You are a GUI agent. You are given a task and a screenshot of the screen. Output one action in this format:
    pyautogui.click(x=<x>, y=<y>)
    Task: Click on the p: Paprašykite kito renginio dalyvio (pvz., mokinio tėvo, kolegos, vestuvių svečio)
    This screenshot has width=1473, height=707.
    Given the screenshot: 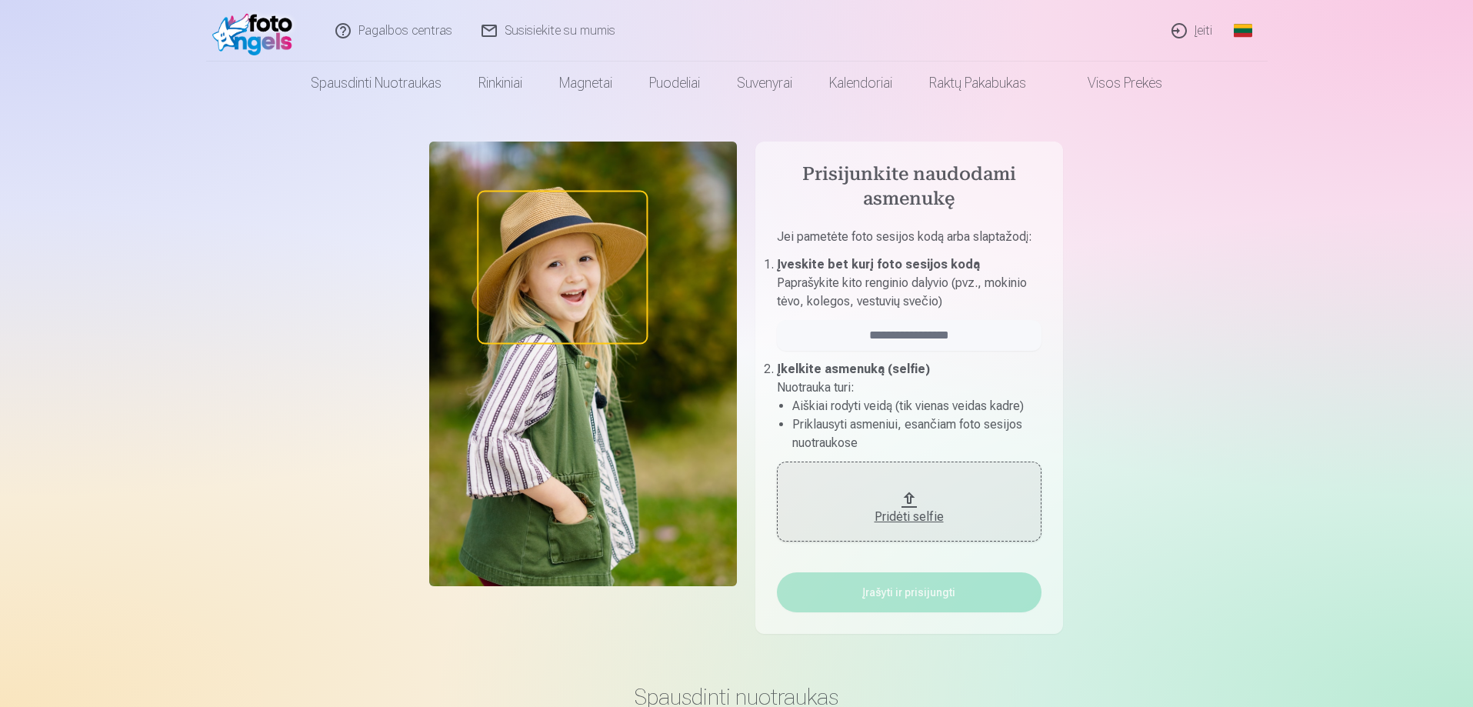 What is the action you would take?
    pyautogui.click(x=909, y=292)
    